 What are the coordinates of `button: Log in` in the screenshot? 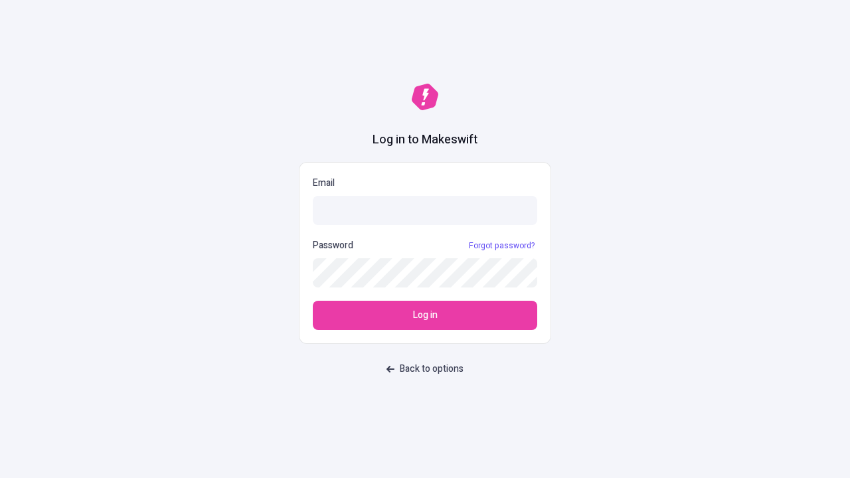 It's located at (425, 315).